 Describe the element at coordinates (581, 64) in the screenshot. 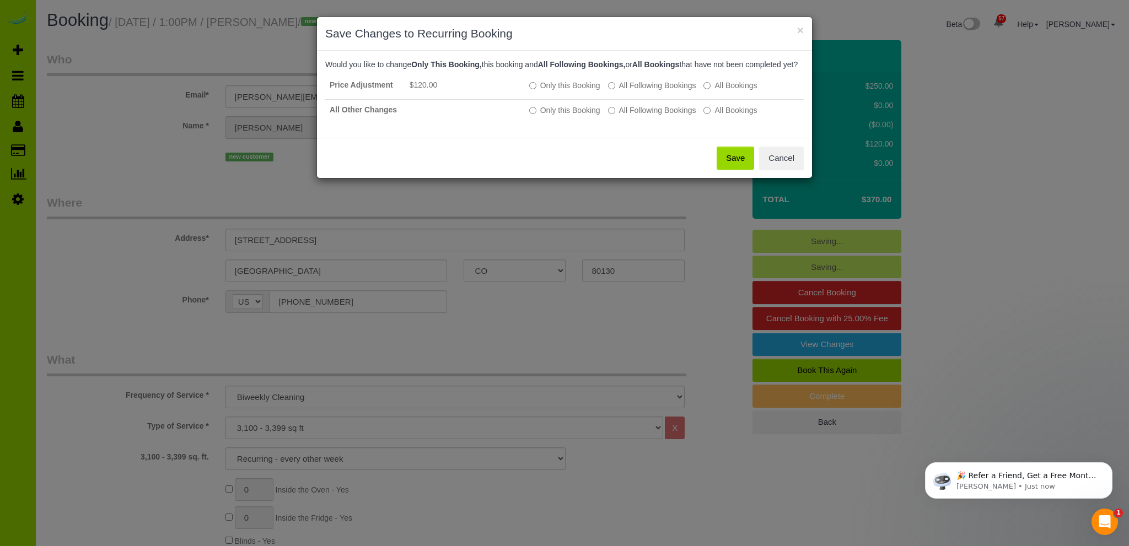

I see `b: All Following Bookings,` at that location.